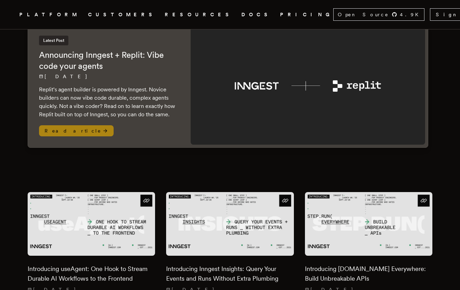 Image resolution: width=460 pixels, height=290 pixels. I want to click on a: CUSTOMERS, so click(122, 15).